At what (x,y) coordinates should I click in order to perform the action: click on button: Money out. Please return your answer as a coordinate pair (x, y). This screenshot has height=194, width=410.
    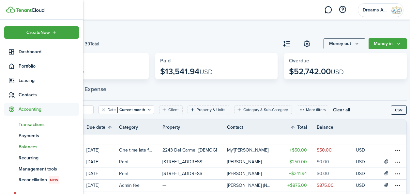
    Looking at the image, I should click on (345, 44).